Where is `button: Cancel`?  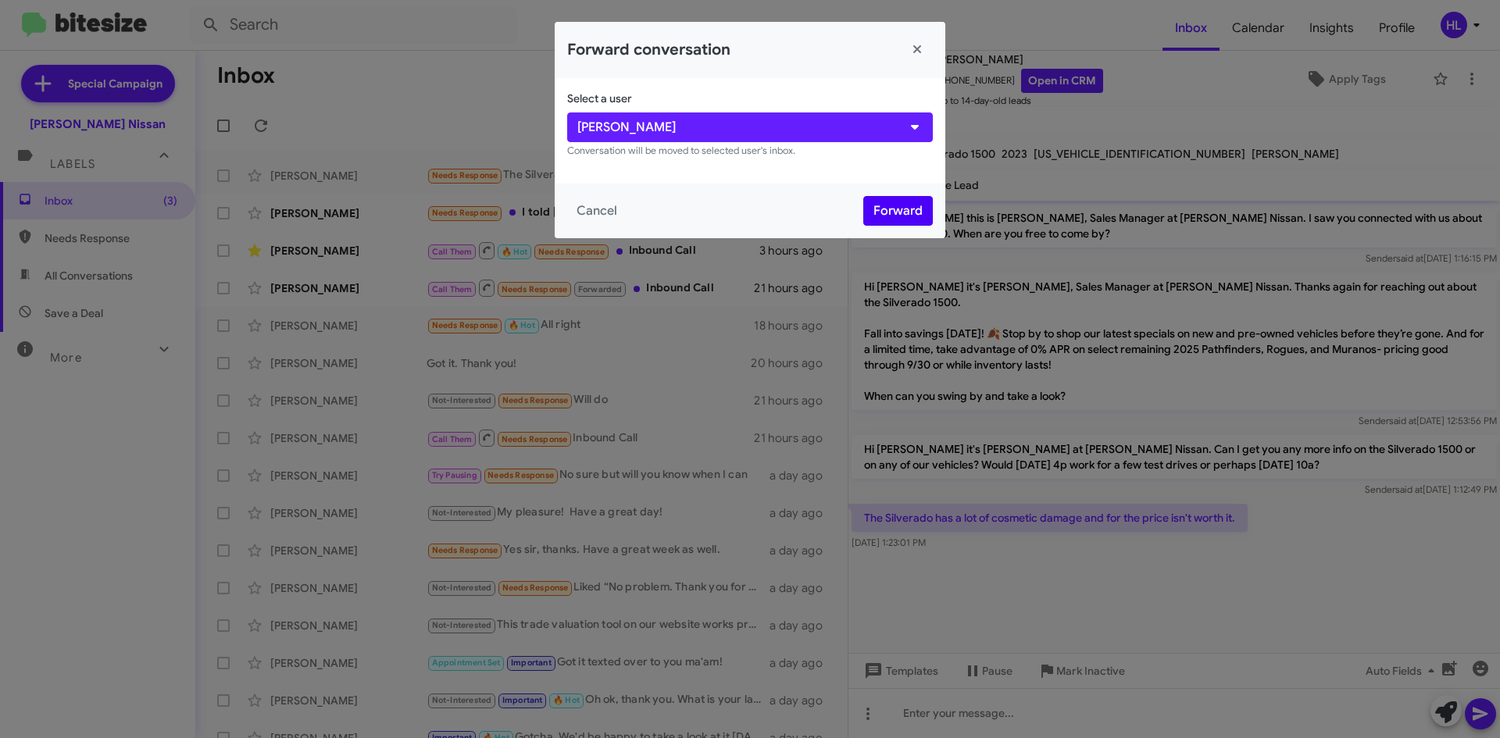 button: Cancel is located at coordinates (597, 211).